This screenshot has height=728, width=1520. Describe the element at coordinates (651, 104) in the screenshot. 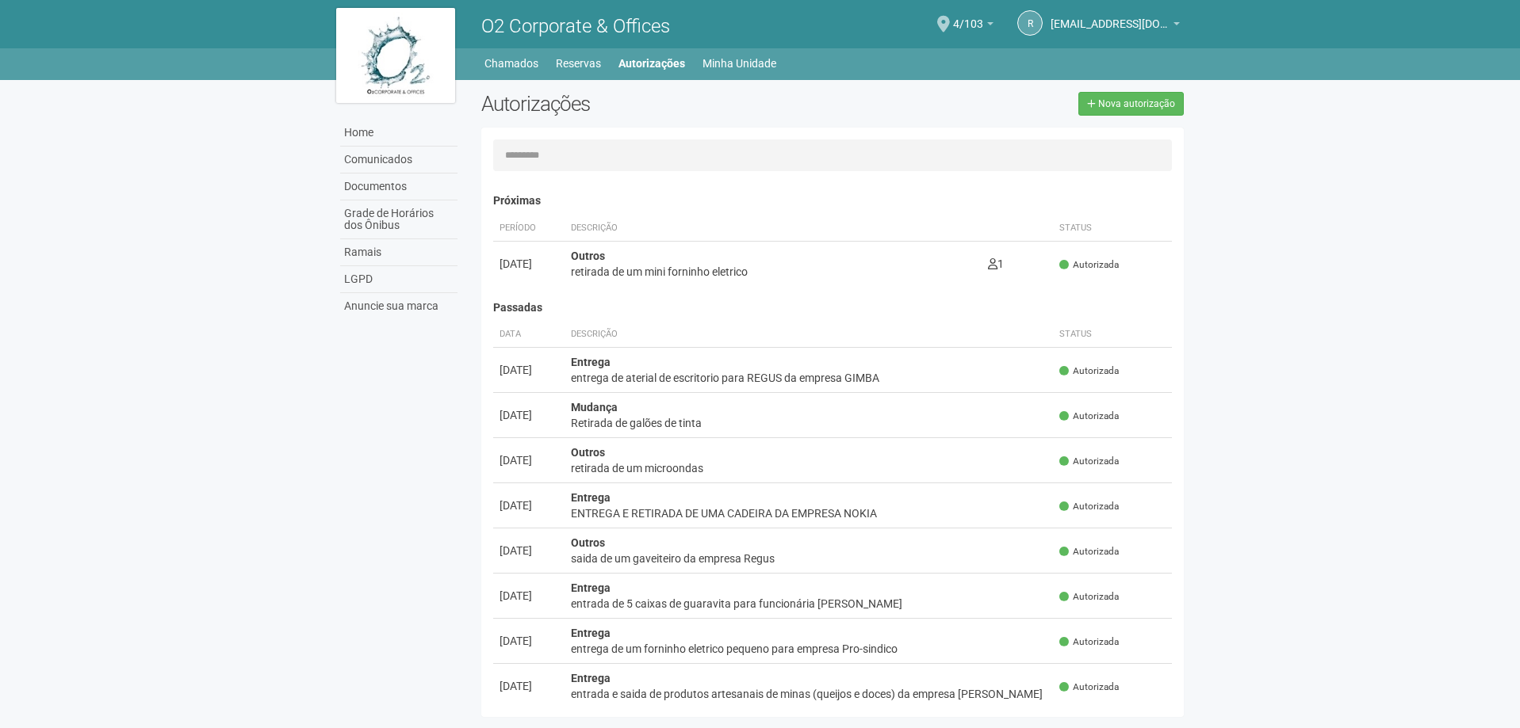

I see `h2: Autorizações` at that location.